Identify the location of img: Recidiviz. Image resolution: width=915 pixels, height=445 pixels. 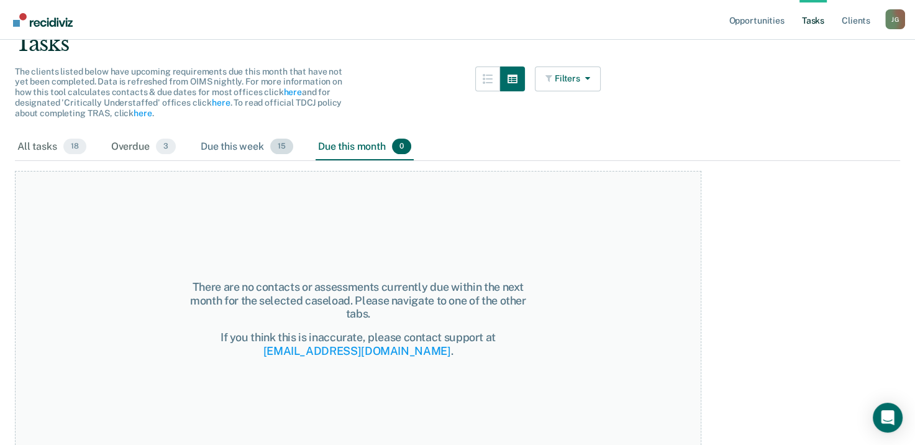
(43, 20).